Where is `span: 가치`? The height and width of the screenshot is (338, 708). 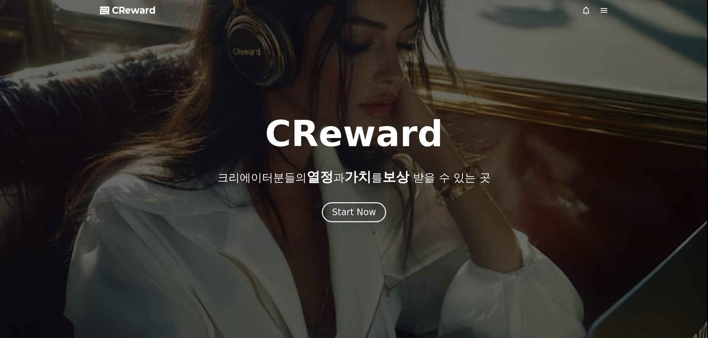
span: 가치 is located at coordinates (358, 177).